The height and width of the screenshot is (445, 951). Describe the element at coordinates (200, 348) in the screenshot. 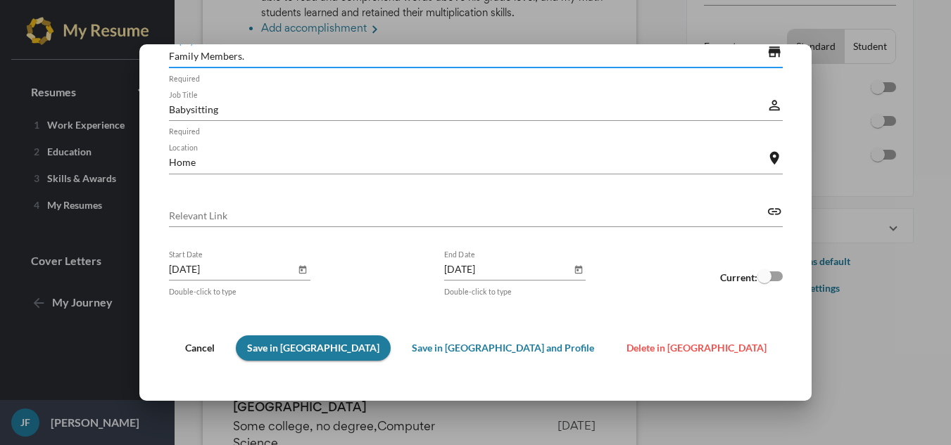

I see `span: Cancel` at that location.